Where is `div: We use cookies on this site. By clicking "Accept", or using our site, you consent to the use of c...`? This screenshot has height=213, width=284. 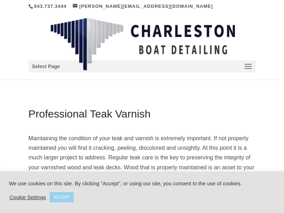 div: We use cookies on this site. By clicking "Accept", or using our site, you consent to the use of c... is located at coordinates (142, 183).